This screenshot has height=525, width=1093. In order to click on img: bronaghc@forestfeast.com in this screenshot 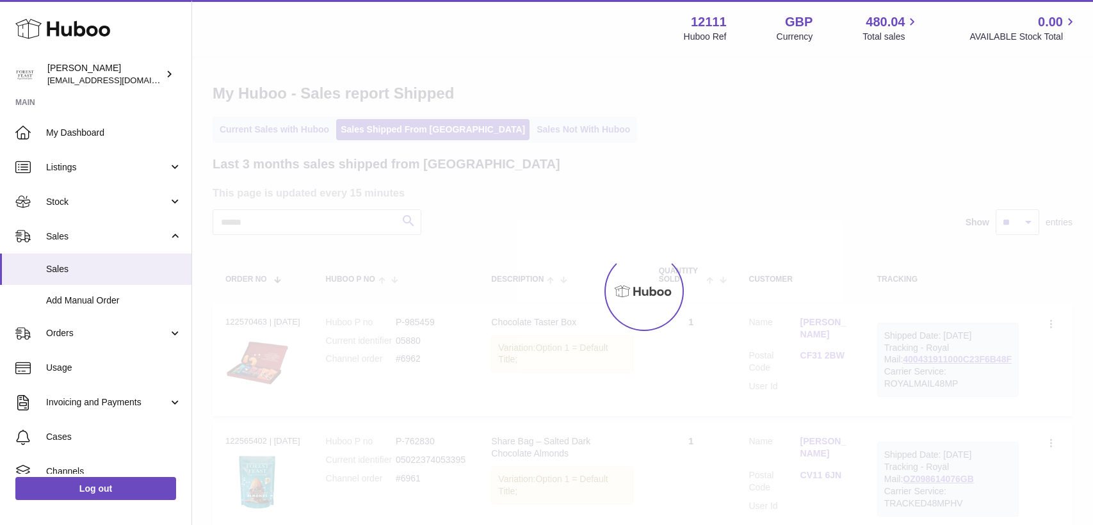, I will do `click(25, 74)`.